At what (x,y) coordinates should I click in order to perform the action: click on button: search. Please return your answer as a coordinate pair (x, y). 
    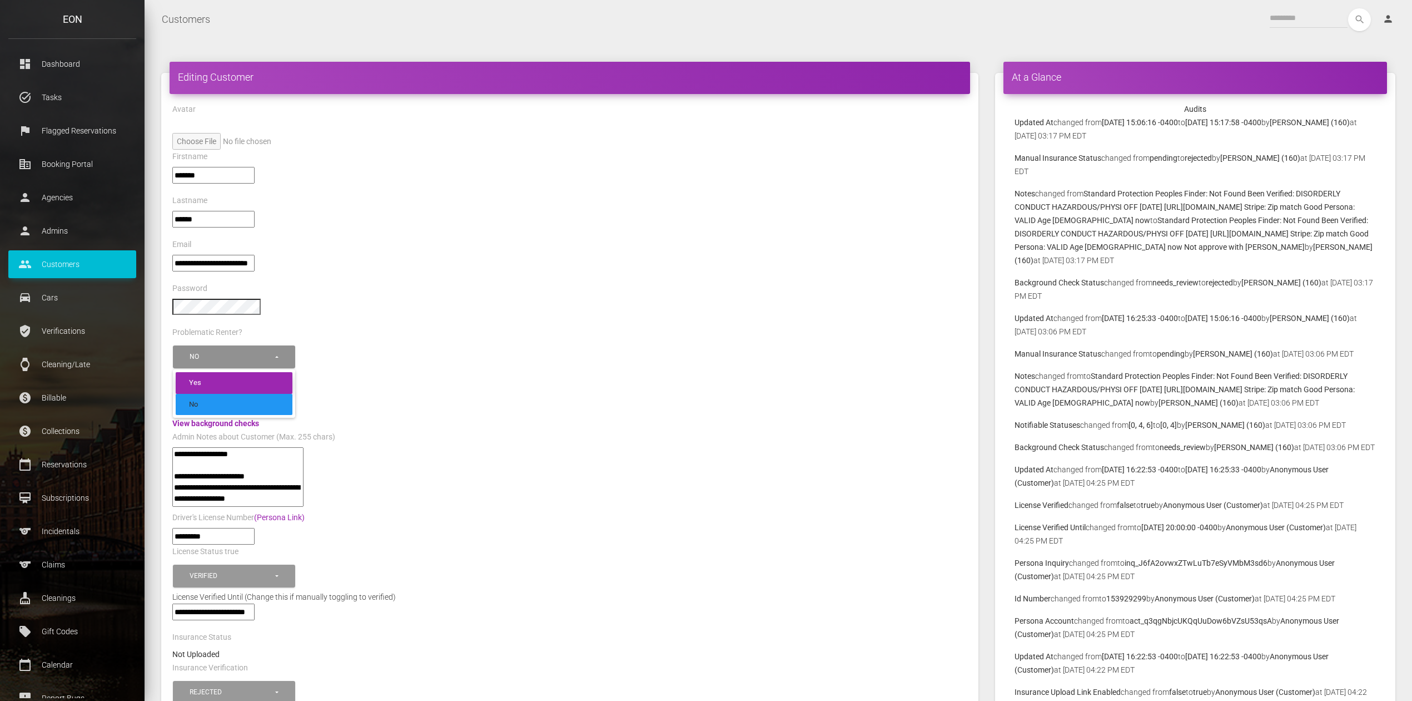
    Looking at the image, I should click on (1359, 19).